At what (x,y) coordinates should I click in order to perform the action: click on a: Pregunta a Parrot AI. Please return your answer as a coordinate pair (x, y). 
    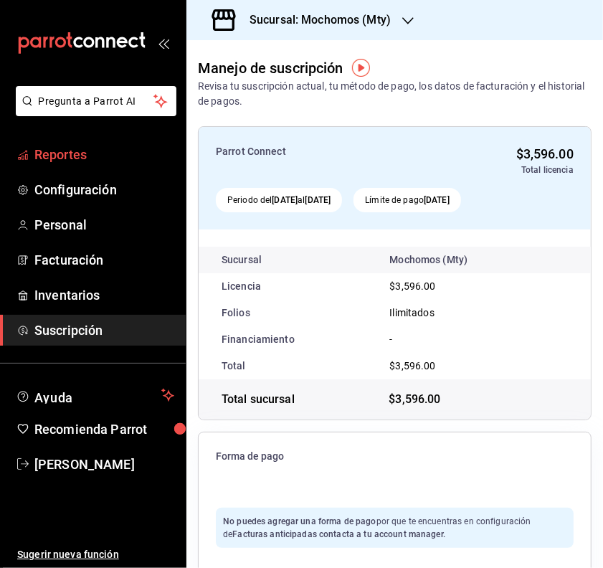
    Looking at the image, I should click on (93, 111).